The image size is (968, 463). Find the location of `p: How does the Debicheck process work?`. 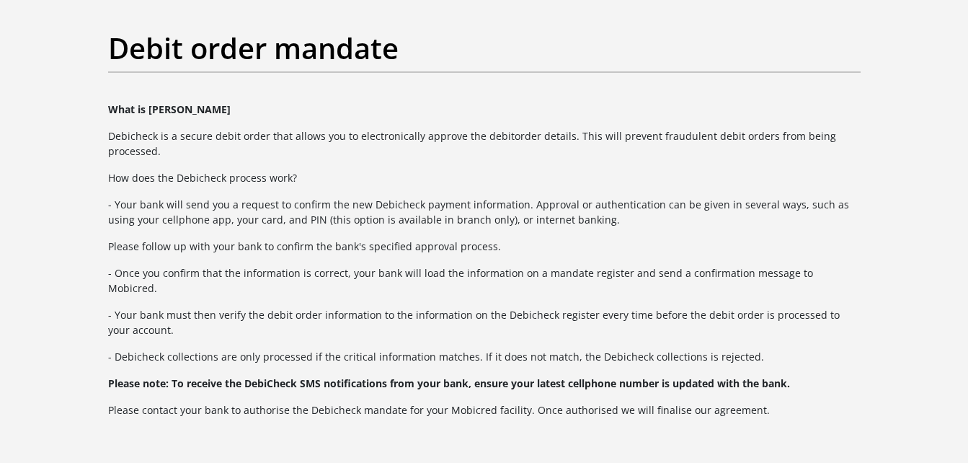

p: How does the Debicheck process work? is located at coordinates (485, 177).